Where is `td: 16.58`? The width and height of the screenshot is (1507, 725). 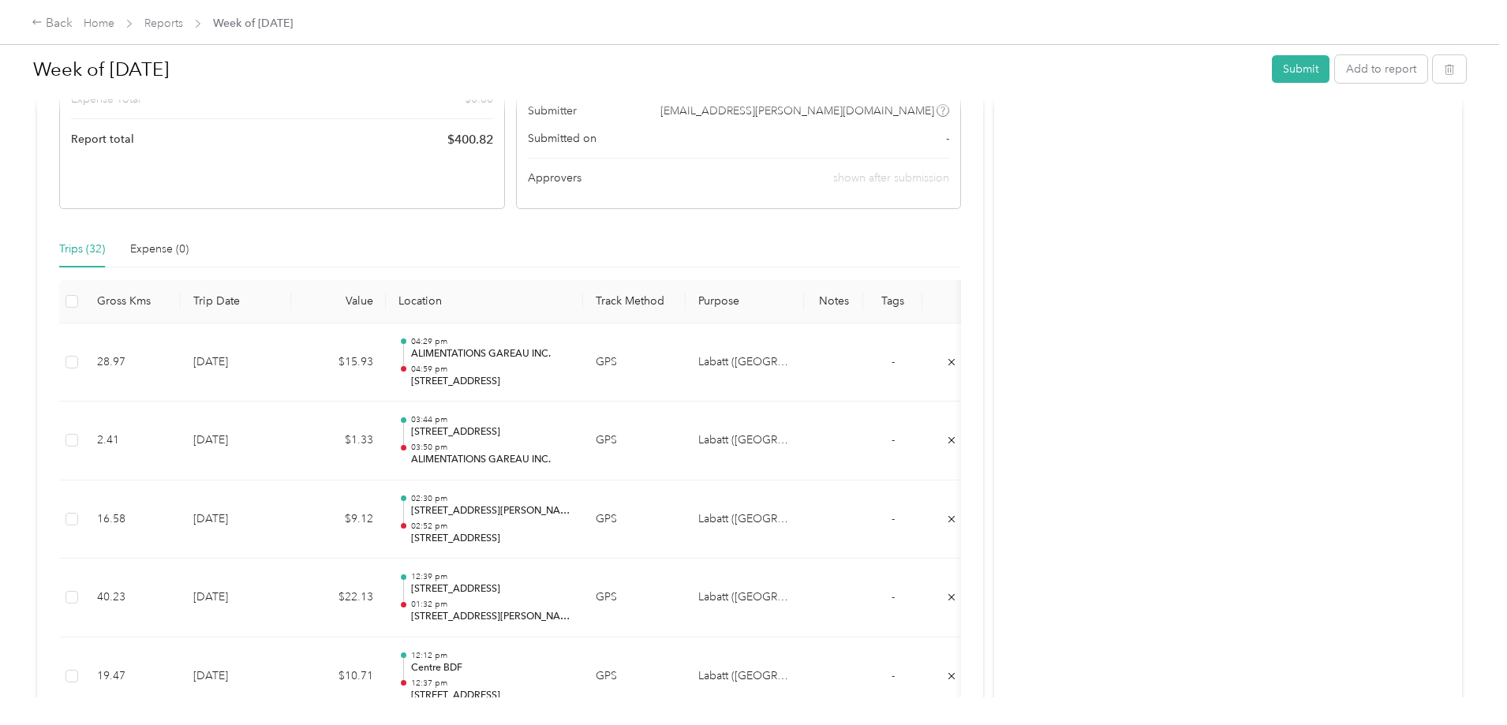 td: 16.58 is located at coordinates (133, 520).